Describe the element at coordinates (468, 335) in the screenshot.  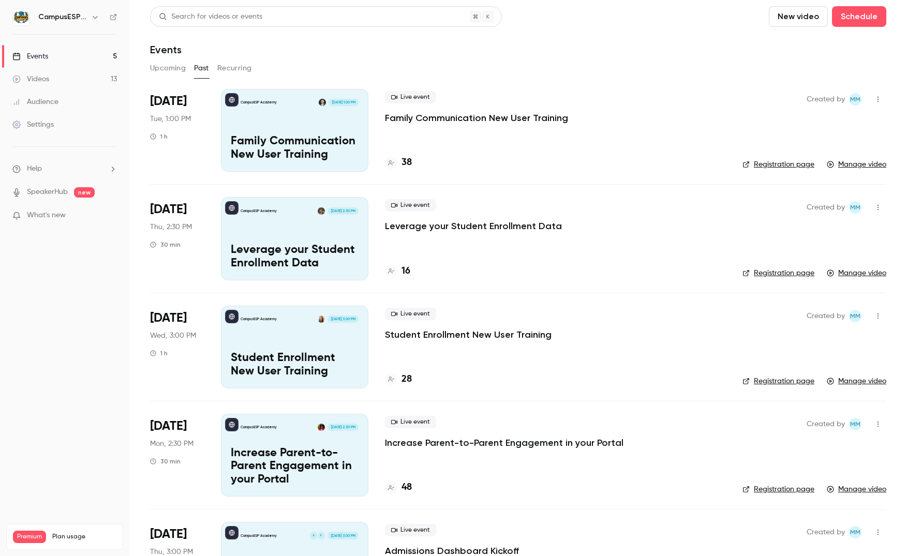
I see `a: Student Enrollment New User Training` at that location.